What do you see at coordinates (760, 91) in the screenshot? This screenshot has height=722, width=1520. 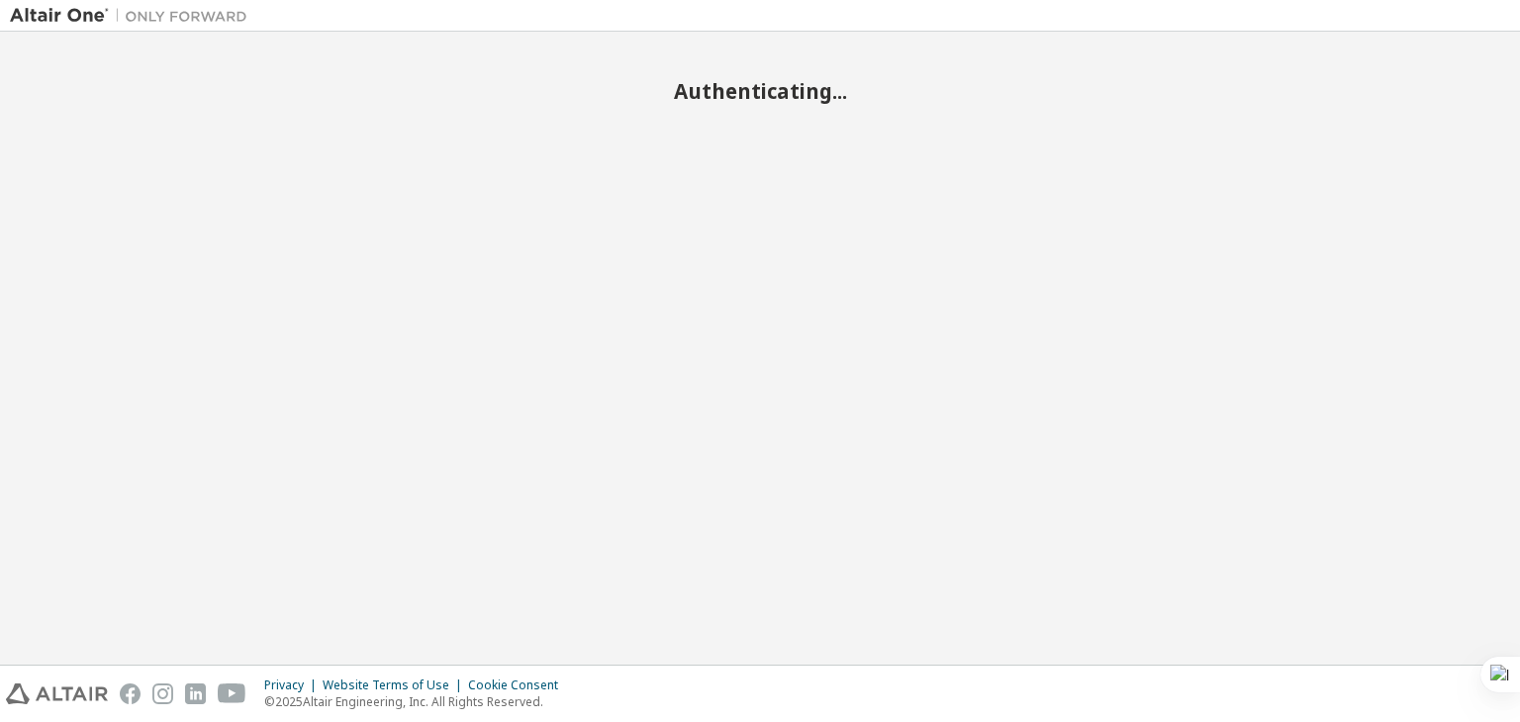 I see `h2: Authenticating...` at bounding box center [760, 91].